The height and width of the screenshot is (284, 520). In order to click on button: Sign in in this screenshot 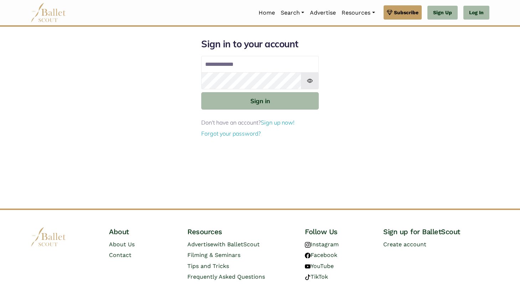, I will do `click(260, 101)`.